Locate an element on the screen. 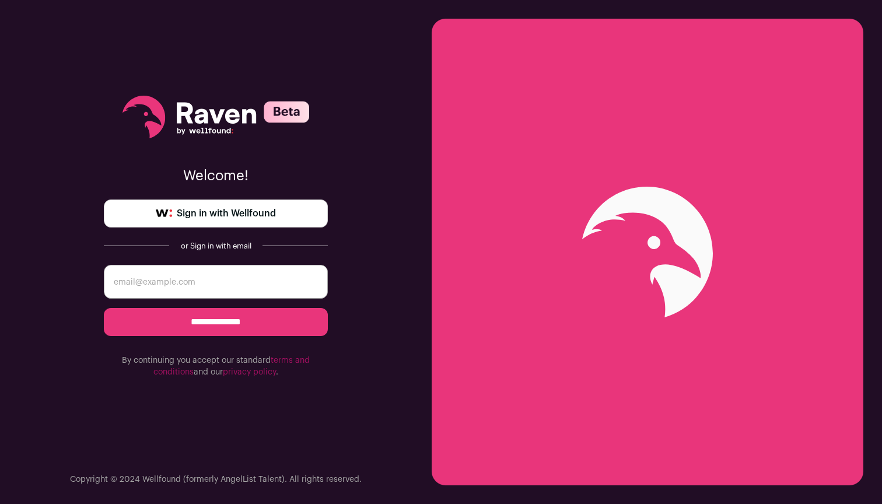  div: or Sign in with email is located at coordinates (216, 246).